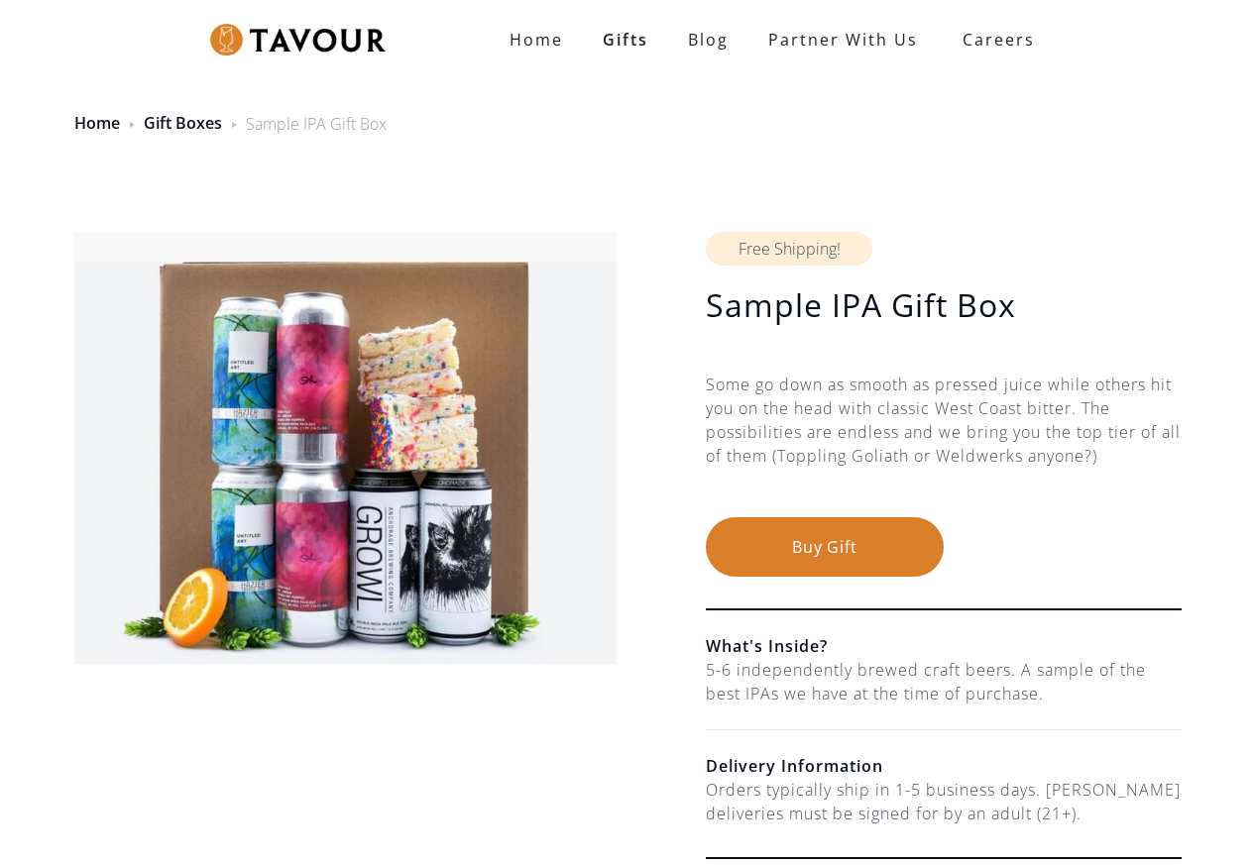  What do you see at coordinates (998, 40) in the screenshot?
I see `strong: Careers` at bounding box center [998, 40].